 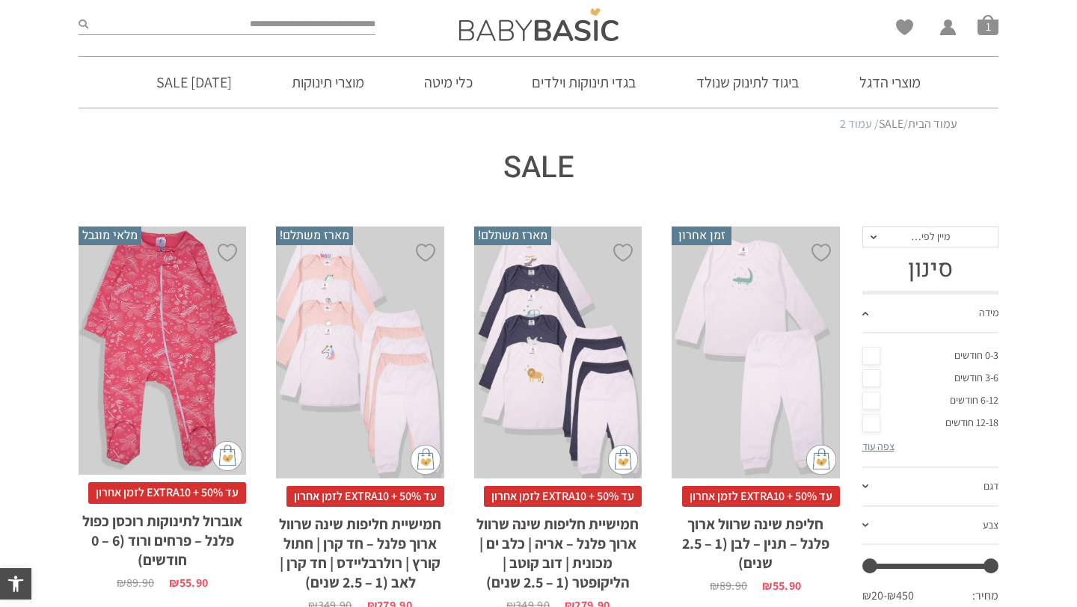 I want to click on nav: Breadcrumb, so click(x=539, y=124).